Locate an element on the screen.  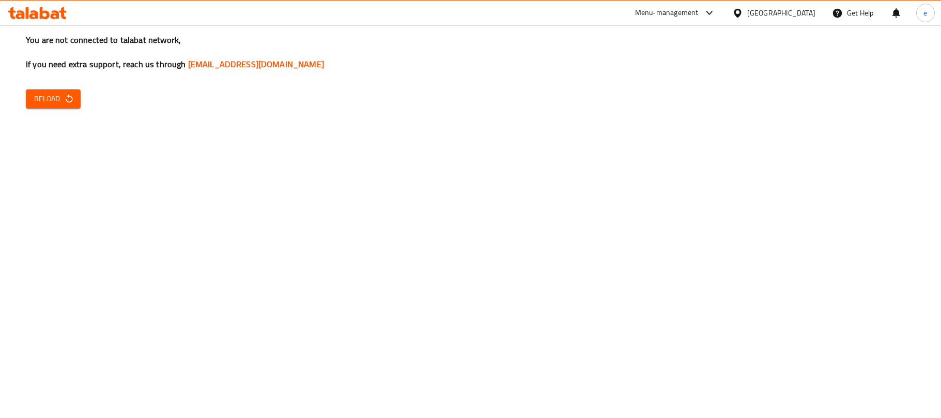
h3: You are not connected to talabat network, If you need extra support, reach us through is located at coordinates (470, 52).